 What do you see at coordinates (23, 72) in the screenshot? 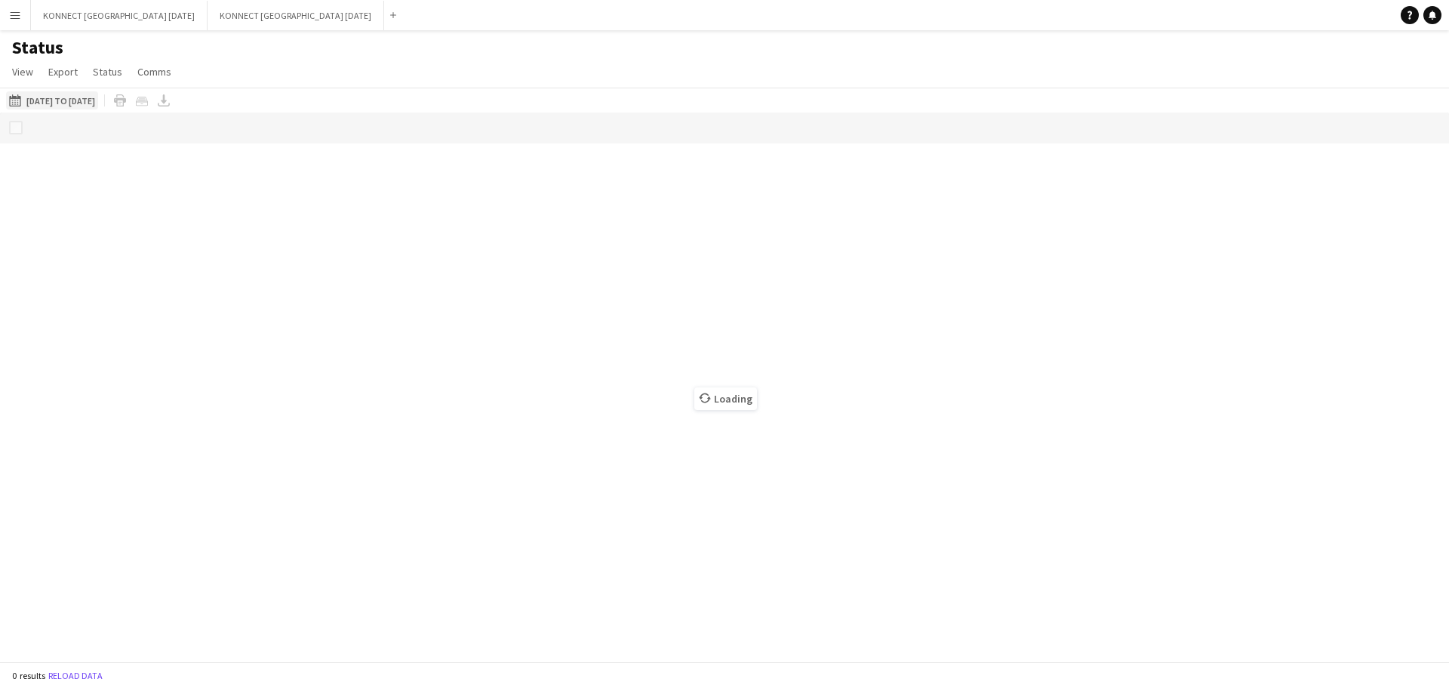
I see `span: View` at bounding box center [23, 72].